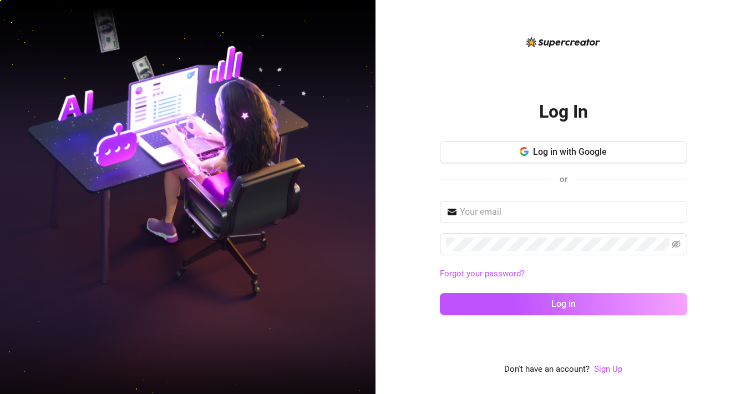 The width and height of the screenshot is (751, 394). Describe the element at coordinates (563, 304) in the screenshot. I see `button: Log in` at that location.